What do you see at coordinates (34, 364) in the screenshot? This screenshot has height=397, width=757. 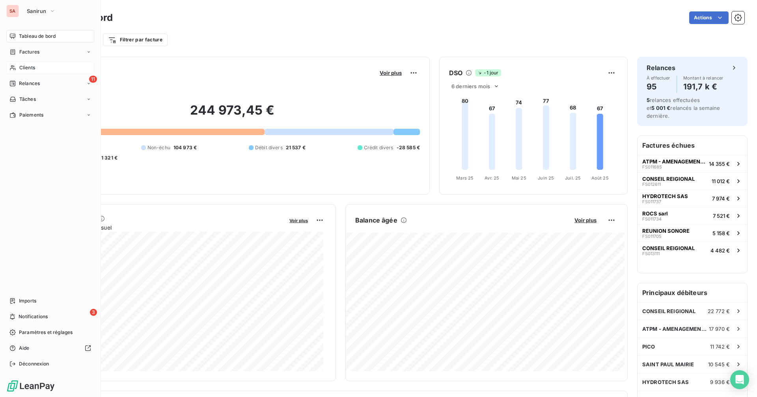 I see `span: Déconnexion` at bounding box center [34, 364].